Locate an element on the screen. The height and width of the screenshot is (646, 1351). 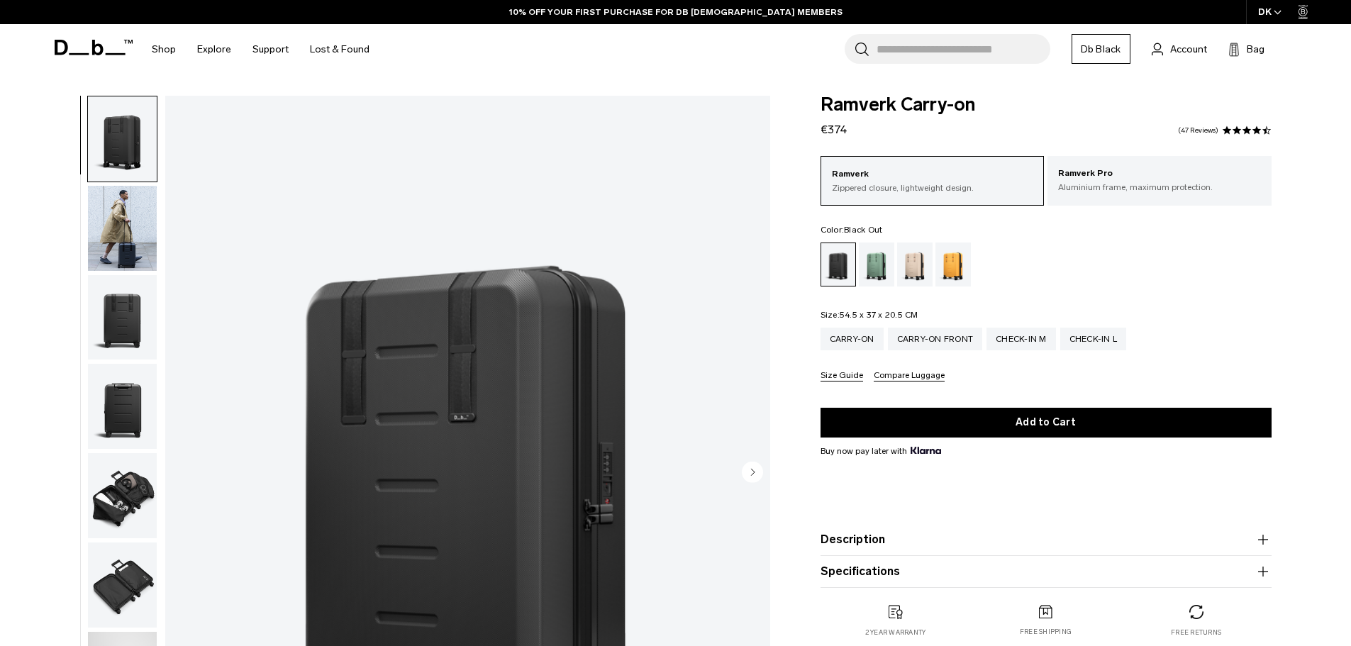
a: Carry-on is located at coordinates (852, 339).